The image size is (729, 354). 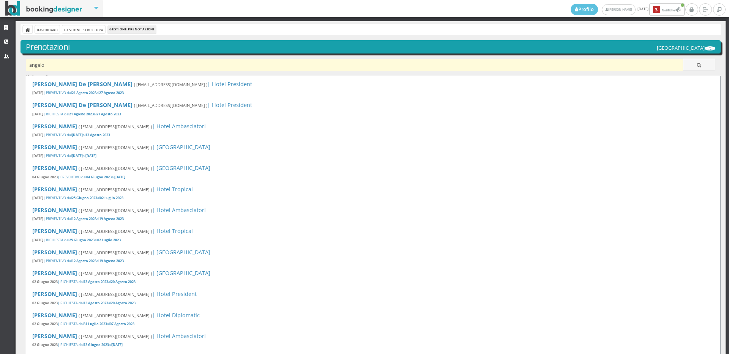 What do you see at coordinates (710, 48) in the screenshot?
I see `img: ea773b7e7d3611ed9c9d0608f5526cb6.png` at bounding box center [710, 48].